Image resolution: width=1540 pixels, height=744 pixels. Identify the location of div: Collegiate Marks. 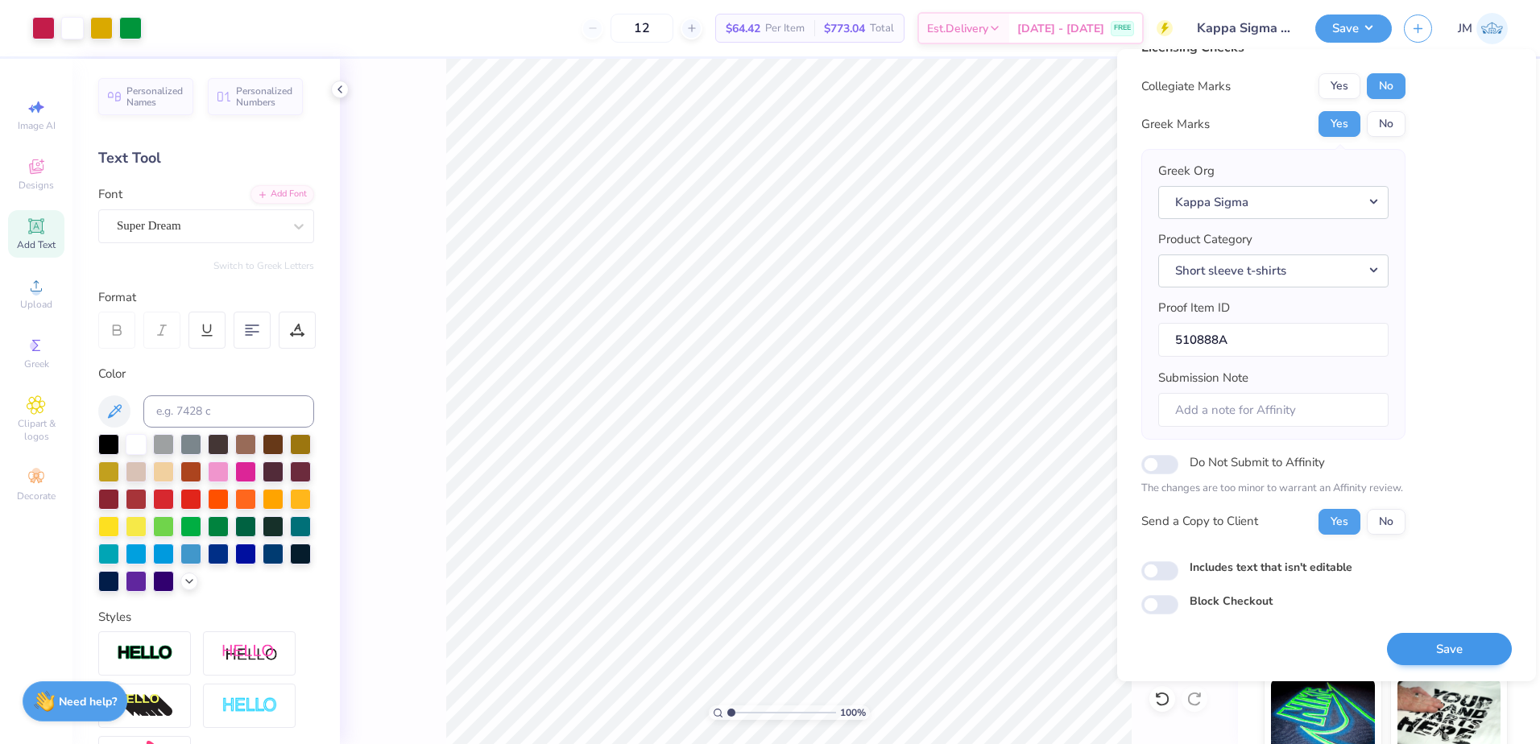
(1186, 86).